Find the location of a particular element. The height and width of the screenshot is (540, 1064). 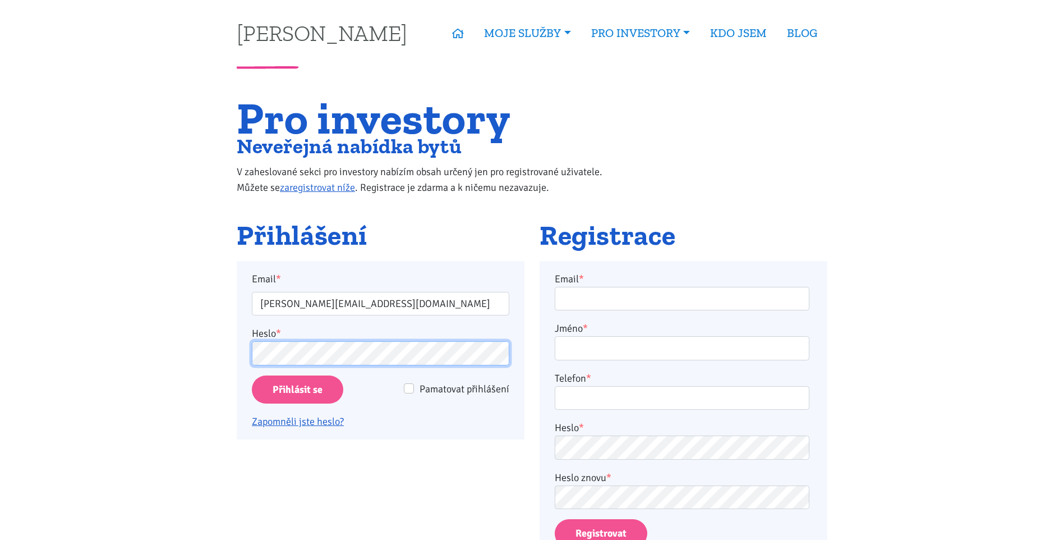

label: Heslo znovu is located at coordinates (583, 478).